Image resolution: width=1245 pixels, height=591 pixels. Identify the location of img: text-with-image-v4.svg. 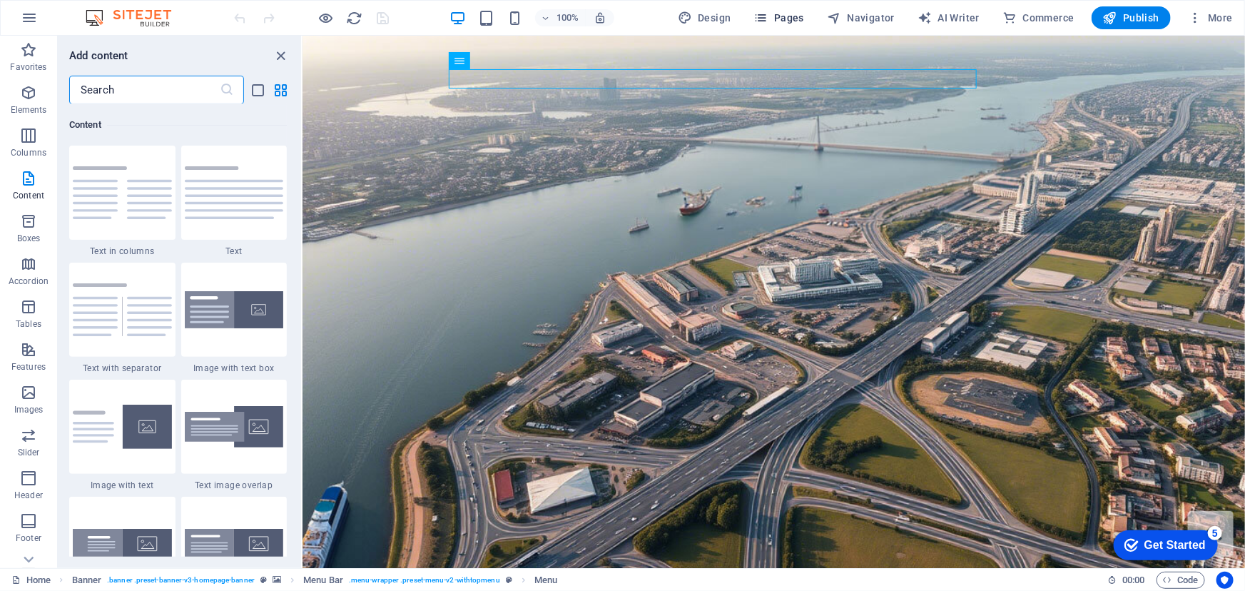
(122, 427).